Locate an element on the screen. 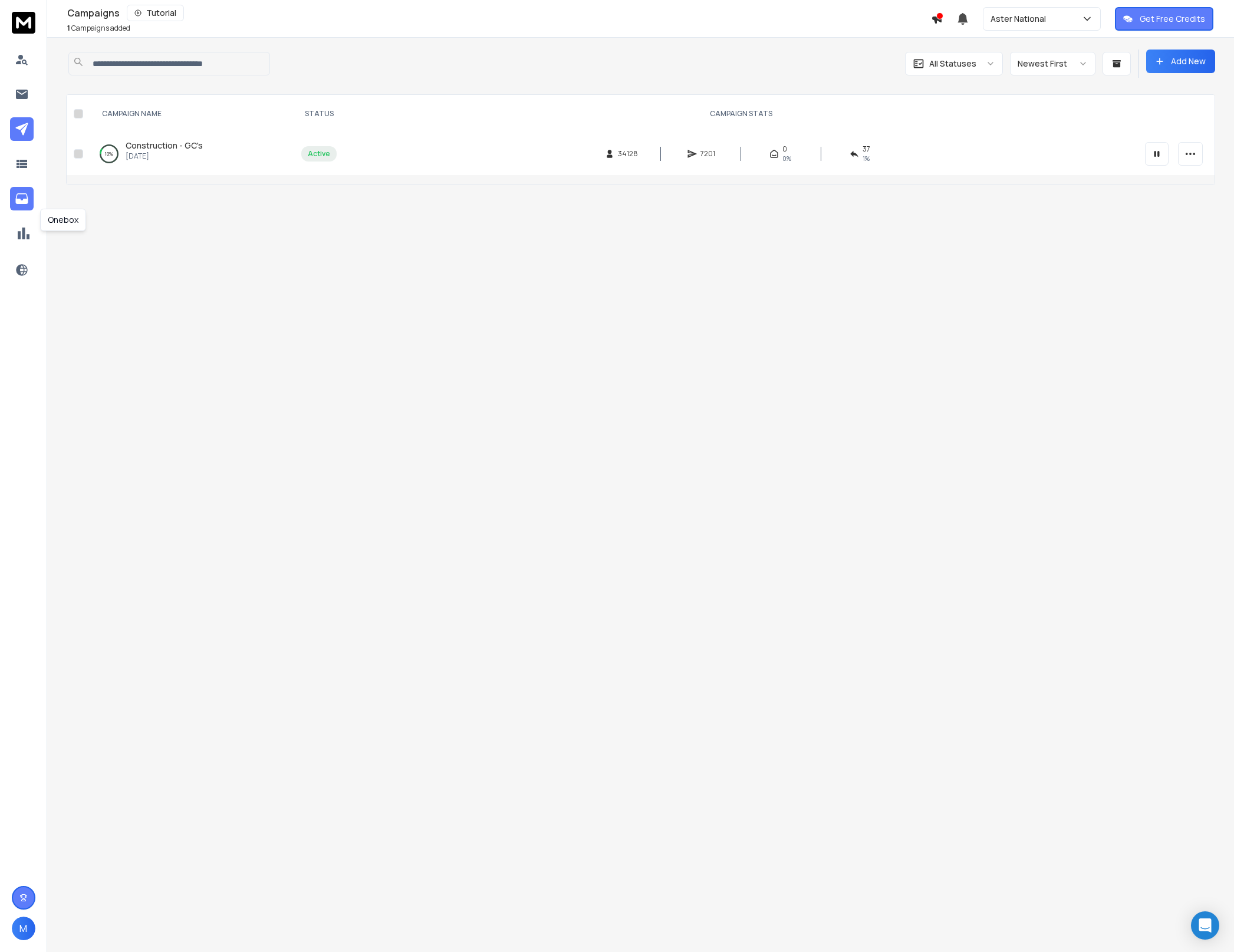 The height and width of the screenshot is (952, 1234). span: 0 is located at coordinates (785, 149).